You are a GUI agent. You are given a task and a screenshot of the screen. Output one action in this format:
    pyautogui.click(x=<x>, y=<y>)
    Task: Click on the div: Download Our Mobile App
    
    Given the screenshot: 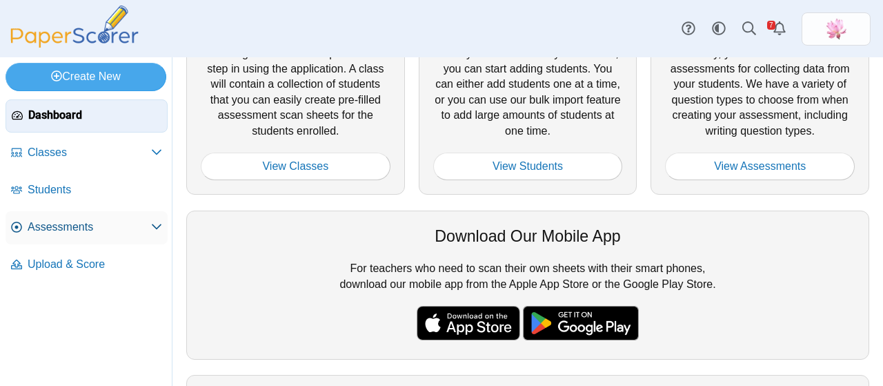 What is the action you would take?
    pyautogui.click(x=528, y=236)
    